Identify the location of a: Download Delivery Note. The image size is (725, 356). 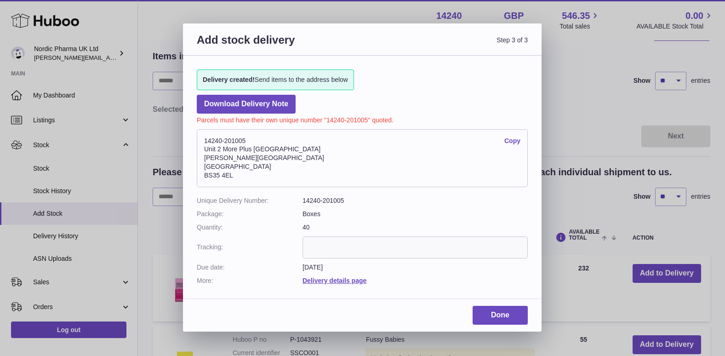
(246, 104).